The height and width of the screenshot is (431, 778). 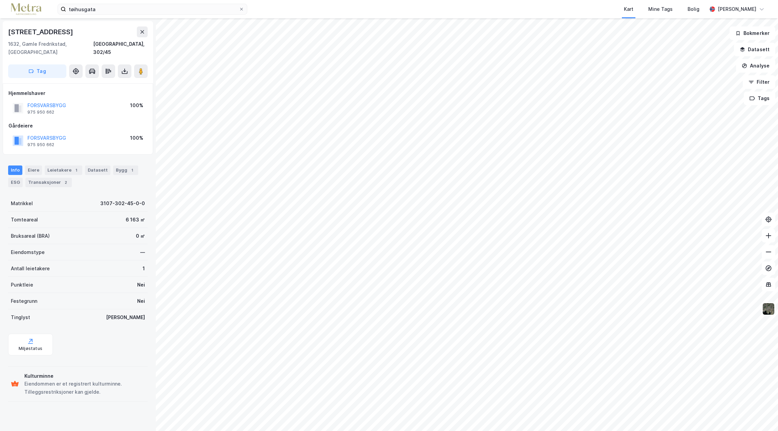 I want to click on div: Bruksareal (BRA), so click(x=30, y=236).